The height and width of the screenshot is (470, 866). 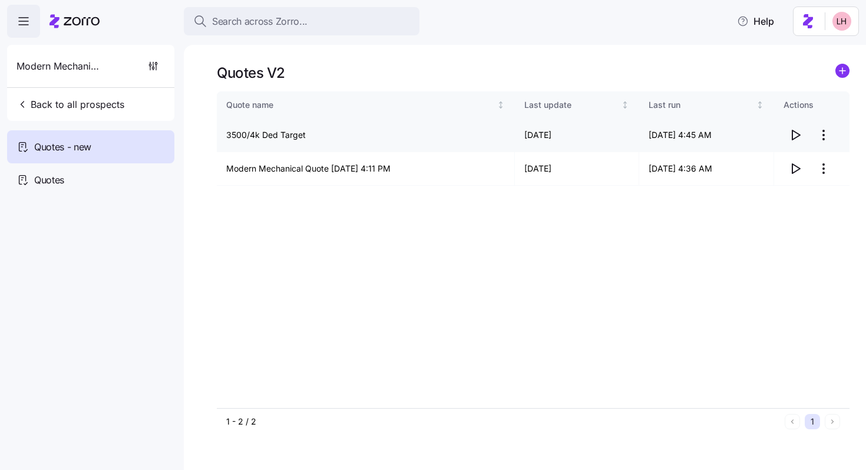 What do you see at coordinates (91, 147) in the screenshot?
I see `a: Quotes - new` at bounding box center [91, 147].